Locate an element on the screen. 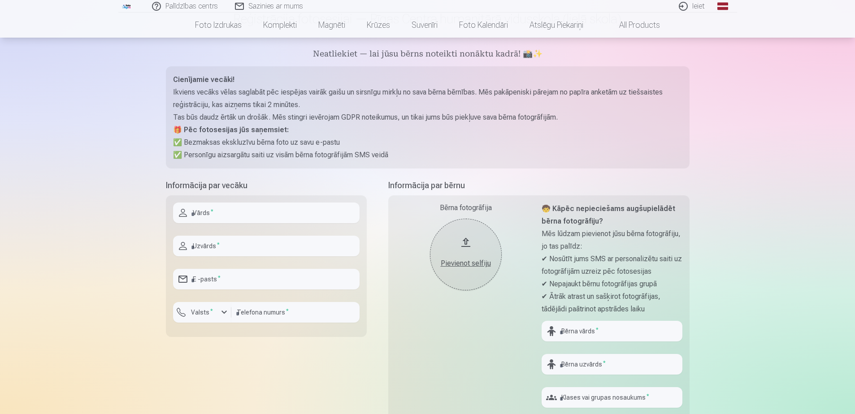 This screenshot has width=855, height=414. button: Pievienot selfiju is located at coordinates (466, 255).